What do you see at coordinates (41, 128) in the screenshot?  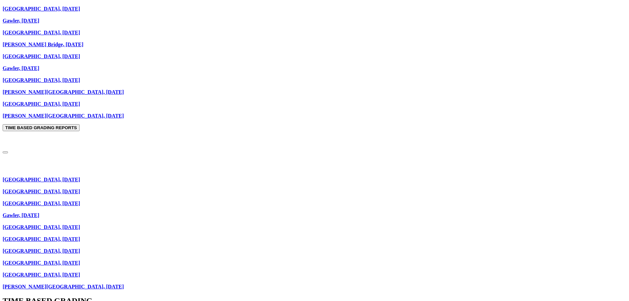 I see `strong: TIME BASED GRADING REPORTS` at bounding box center [41, 128].